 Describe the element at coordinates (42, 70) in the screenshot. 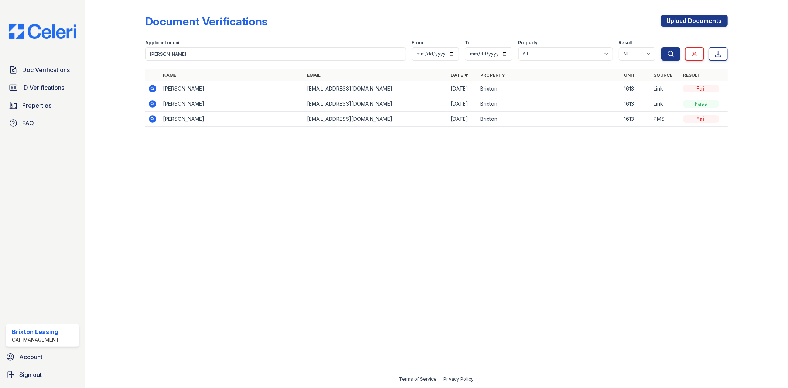

I see `a: Doc Verifications` at that location.